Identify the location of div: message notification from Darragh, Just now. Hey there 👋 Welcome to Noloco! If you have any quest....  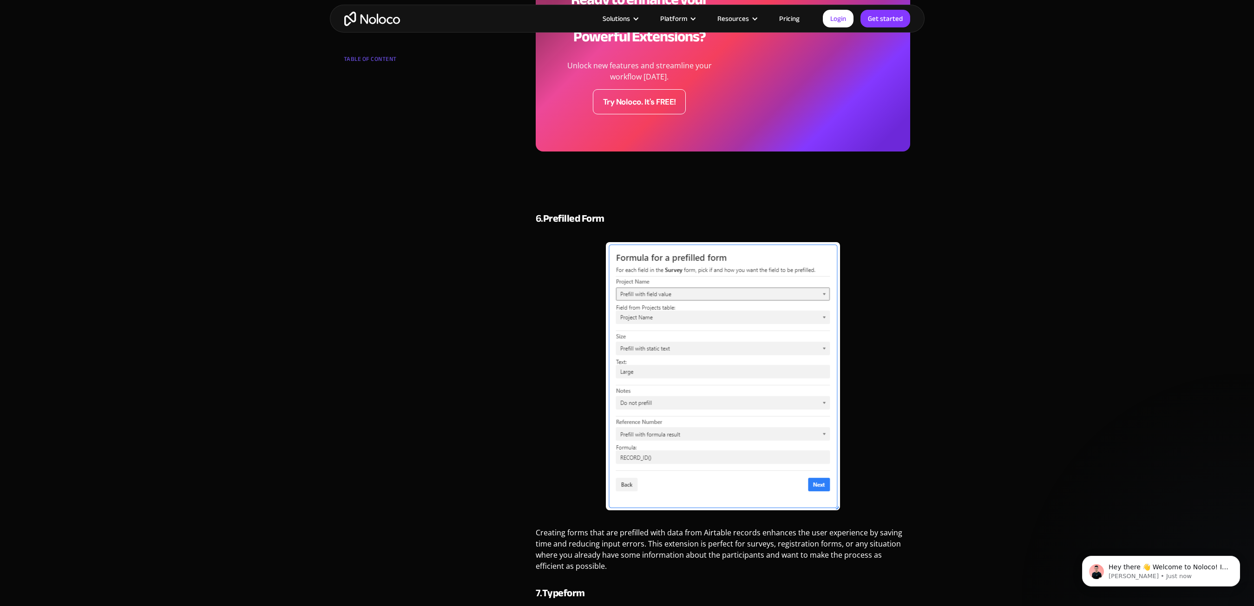
(93, 35).